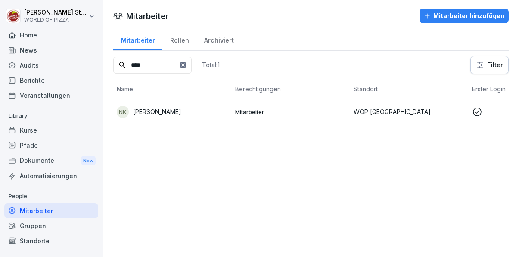 The image size is (519, 257). Describe the element at coordinates (51, 145) in the screenshot. I see `a: Pfade` at that location.